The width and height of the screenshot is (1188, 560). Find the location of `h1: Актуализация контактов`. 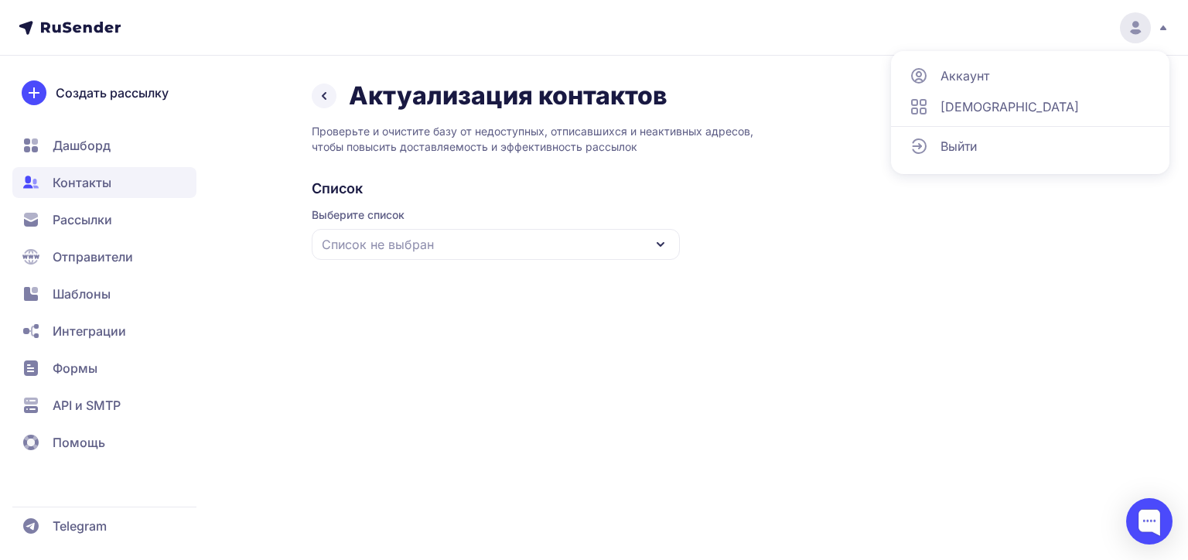

h1: Актуализация контактов is located at coordinates (508, 96).